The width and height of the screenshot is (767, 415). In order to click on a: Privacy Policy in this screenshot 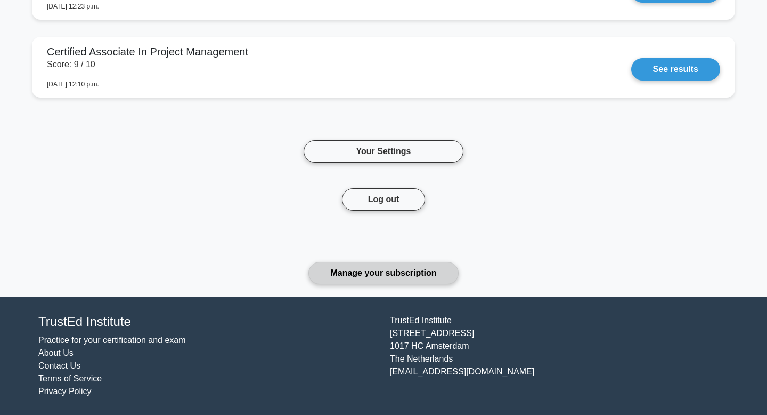, I will do `click(65, 391)`.